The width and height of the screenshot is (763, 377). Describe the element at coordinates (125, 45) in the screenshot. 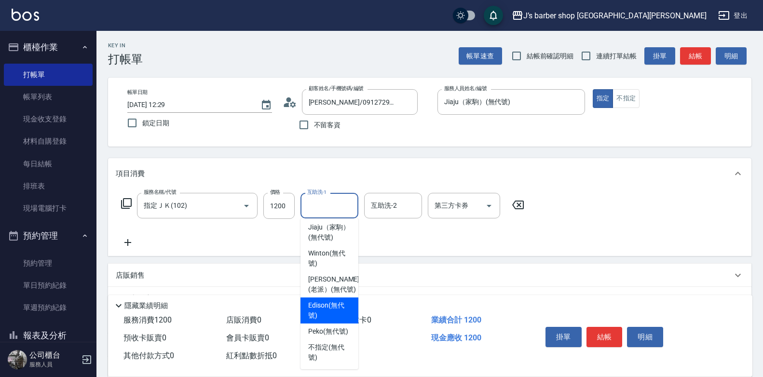

I see `h2: Key In` at that location.